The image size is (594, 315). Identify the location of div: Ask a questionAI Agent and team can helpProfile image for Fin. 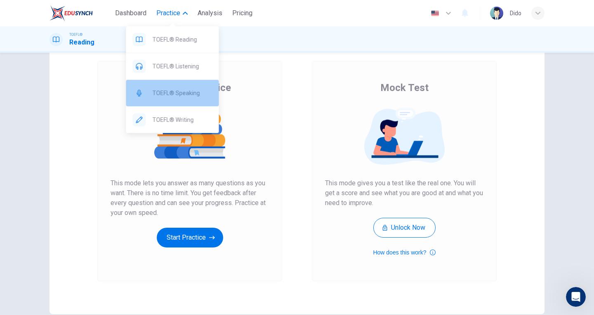
(82, 174).